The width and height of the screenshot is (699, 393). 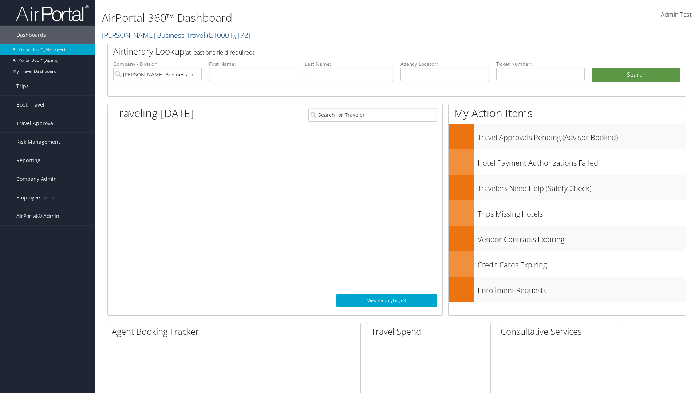 I want to click on img: airportal-logo.png, so click(x=52, y=13).